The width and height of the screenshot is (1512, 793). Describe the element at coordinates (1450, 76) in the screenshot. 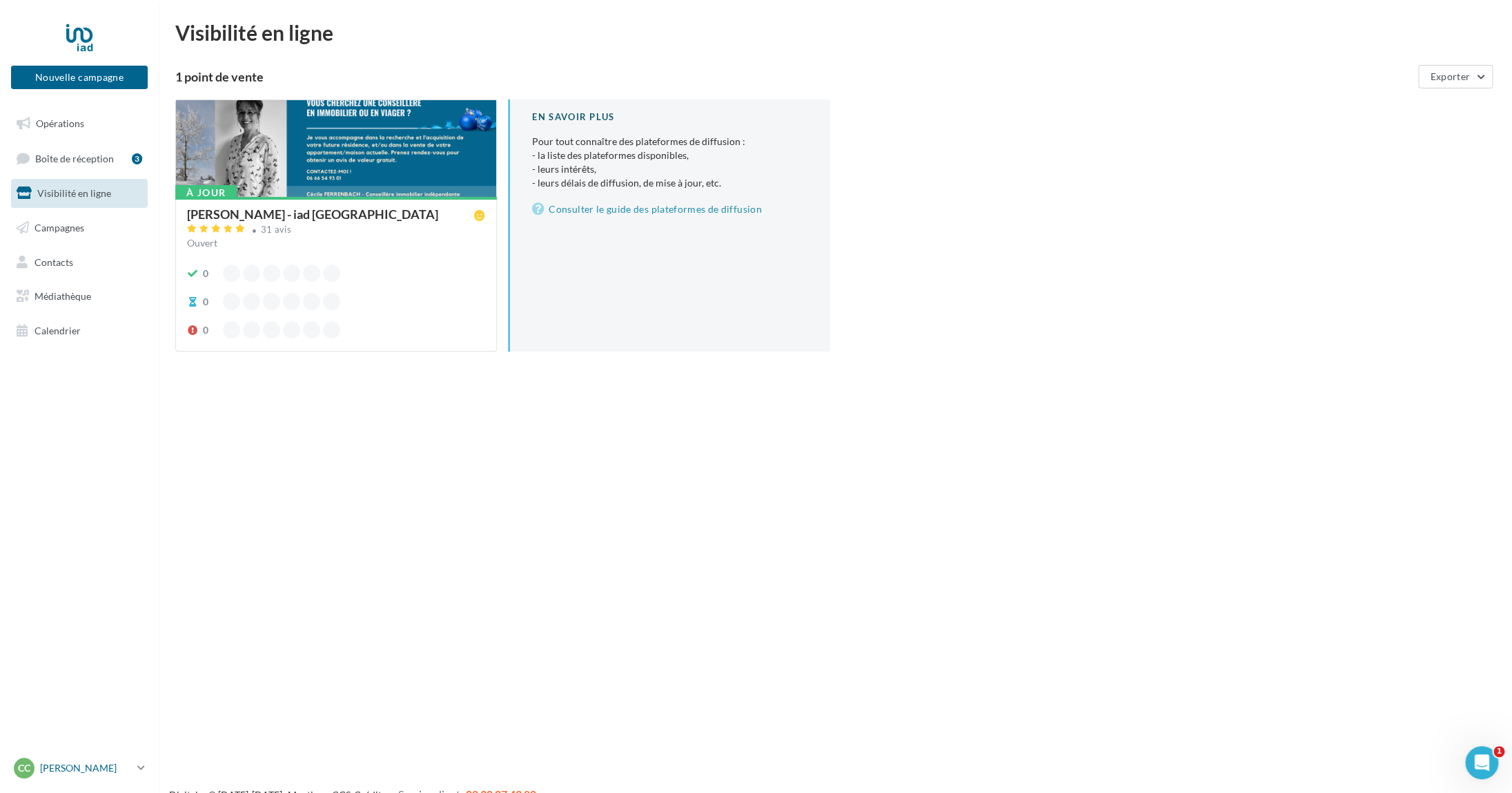

I see `span: Exporter` at that location.